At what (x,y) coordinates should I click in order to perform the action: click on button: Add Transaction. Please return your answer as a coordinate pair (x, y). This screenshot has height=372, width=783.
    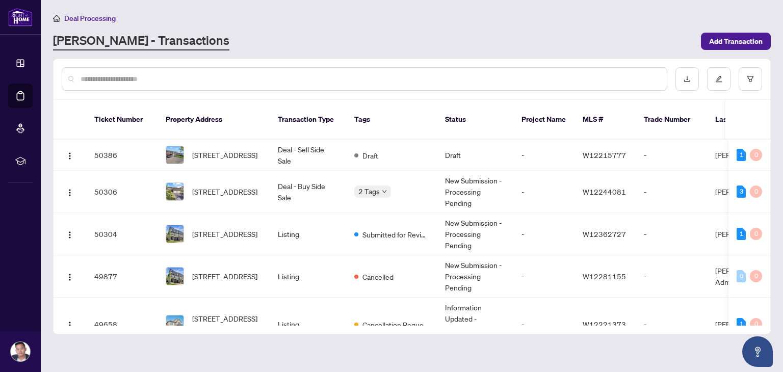
    Looking at the image, I should click on (735, 41).